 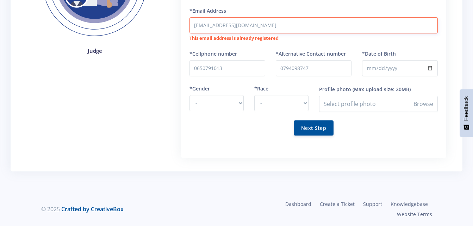 What do you see at coordinates (313, 68) in the screenshot?
I see `input: Alternative Number` at bounding box center [313, 68].